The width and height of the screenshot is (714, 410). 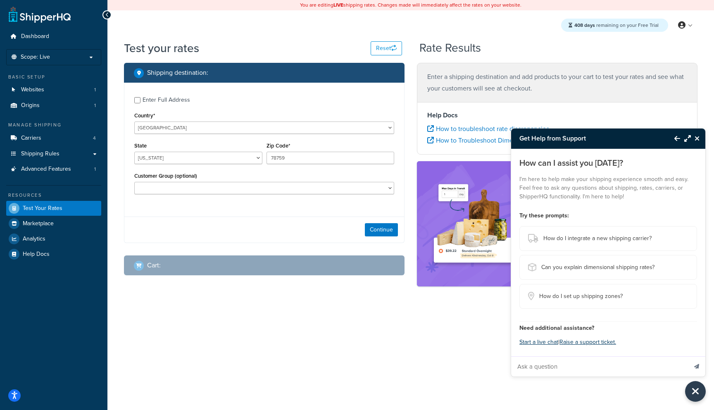 I want to click on div: Enter Full Address, so click(x=166, y=100).